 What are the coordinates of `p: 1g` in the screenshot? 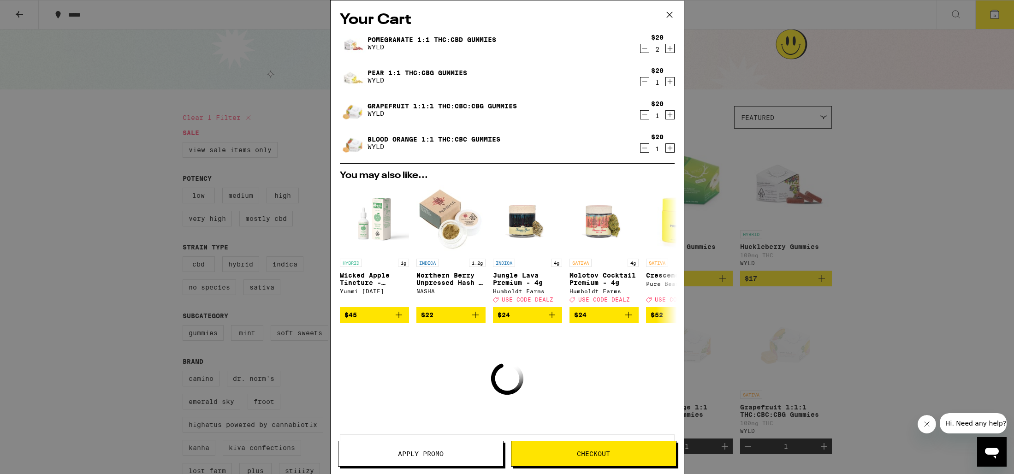 It's located at (403, 263).